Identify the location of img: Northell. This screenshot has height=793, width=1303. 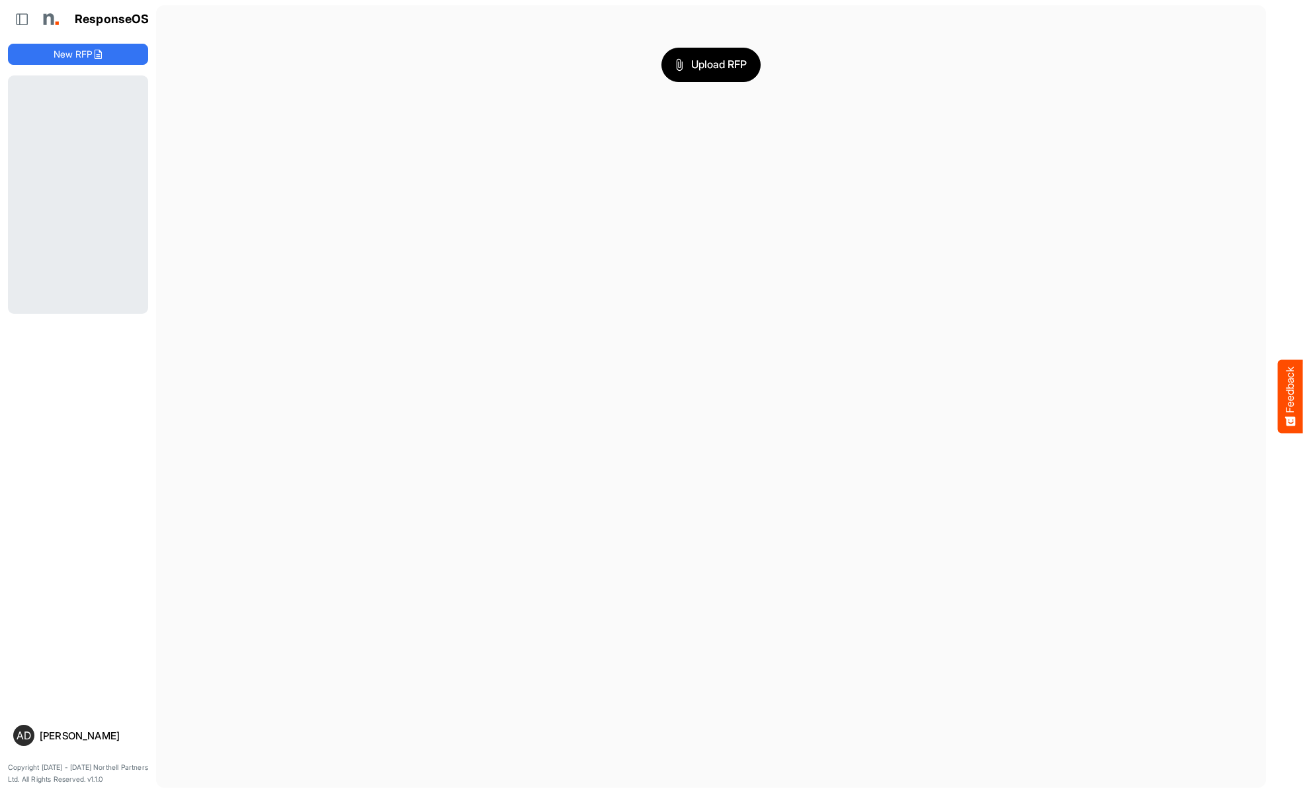
(50, 19).